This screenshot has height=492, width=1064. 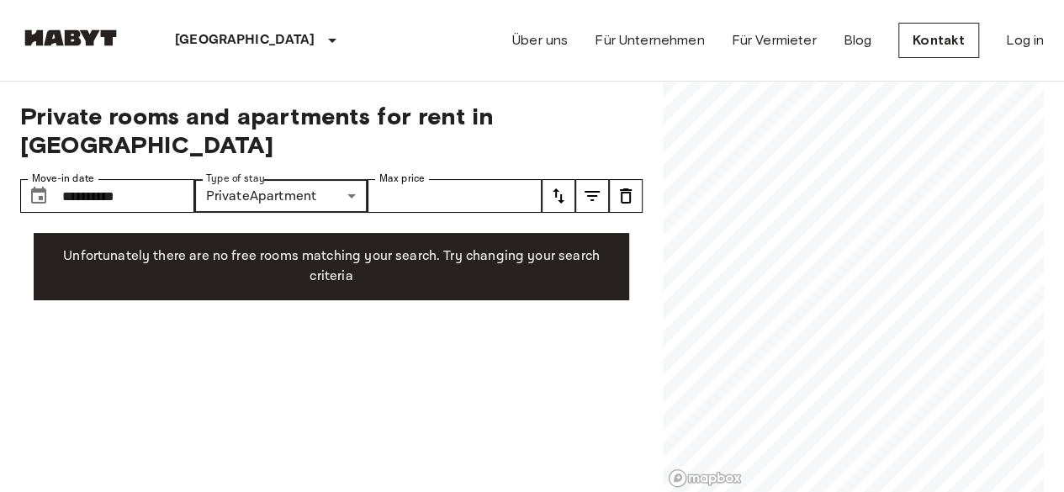 What do you see at coordinates (281, 196) in the screenshot?
I see `div: PrivateApartment` at bounding box center [281, 196].